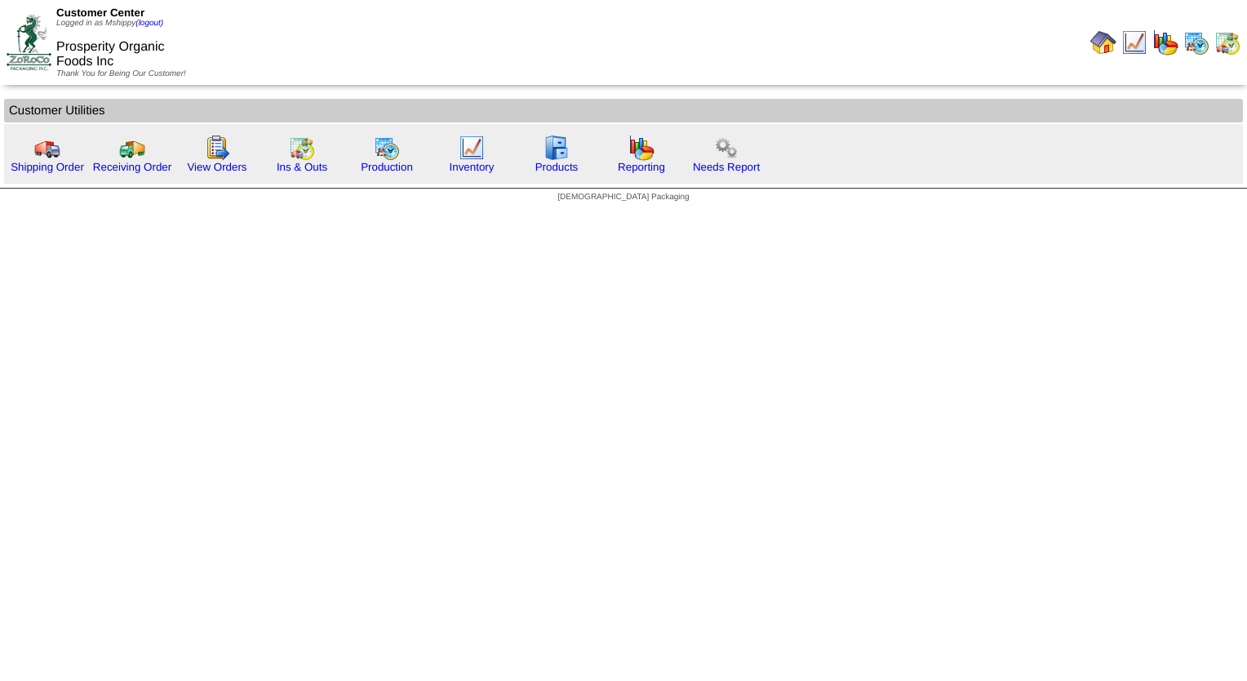 This screenshot has width=1247, height=681. Describe the element at coordinates (109, 23) in the screenshot. I see `span: Logged in as Mshippy` at that location.